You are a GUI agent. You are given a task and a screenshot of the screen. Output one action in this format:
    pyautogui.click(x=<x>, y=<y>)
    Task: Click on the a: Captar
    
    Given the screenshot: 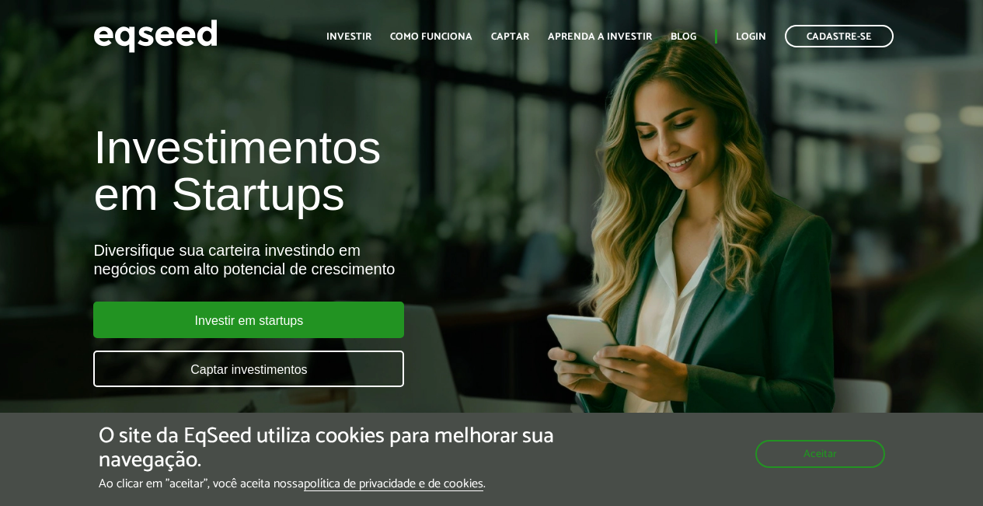 What is the action you would take?
    pyautogui.click(x=510, y=37)
    